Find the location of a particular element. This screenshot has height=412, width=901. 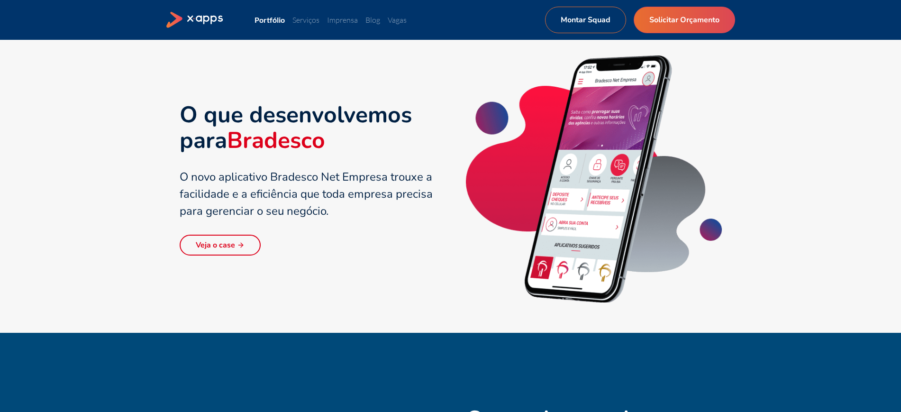

img: Aplicativo do Bradesco aberto is located at coordinates (594, 179).